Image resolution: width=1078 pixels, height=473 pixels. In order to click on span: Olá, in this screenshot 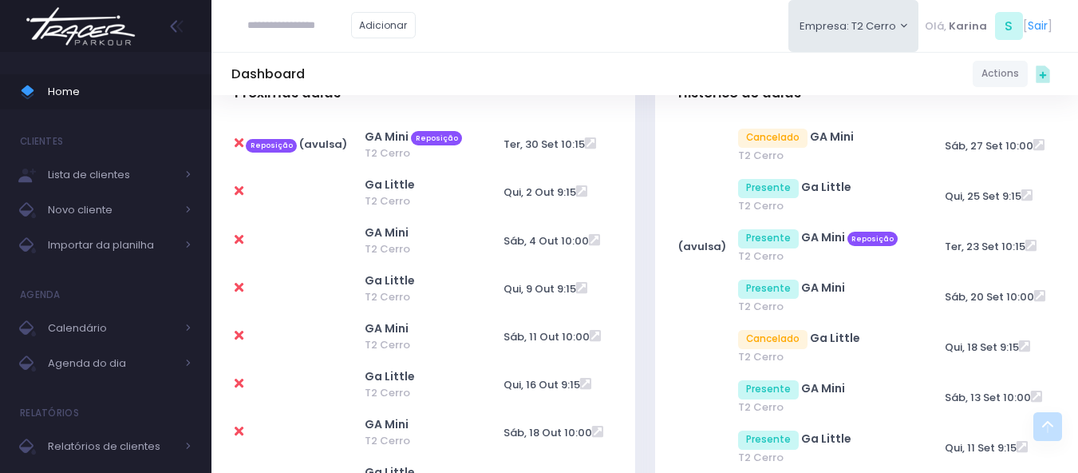, I will do `click(935, 26)`.